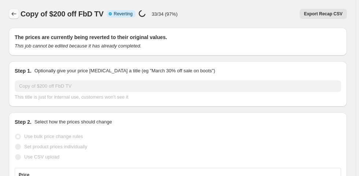  What do you see at coordinates (323, 14) in the screenshot?
I see `button: Export Recap CSV` at bounding box center [323, 14].